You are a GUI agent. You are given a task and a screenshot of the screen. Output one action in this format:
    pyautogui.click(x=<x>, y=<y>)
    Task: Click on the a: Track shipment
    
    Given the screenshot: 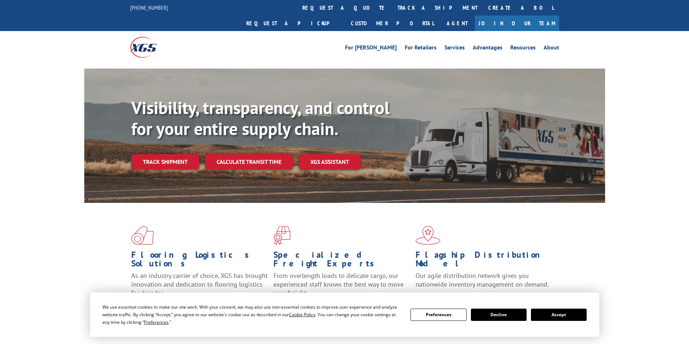 What is the action you would take?
    pyautogui.click(x=165, y=162)
    